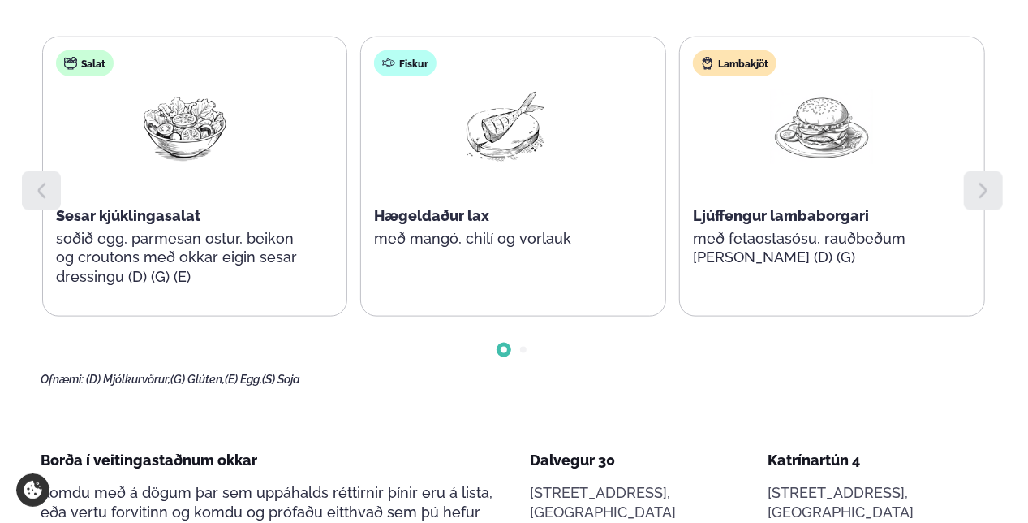  What do you see at coordinates (640, 460) in the screenshot?
I see `div: Dalvegur 30` at bounding box center [640, 460].